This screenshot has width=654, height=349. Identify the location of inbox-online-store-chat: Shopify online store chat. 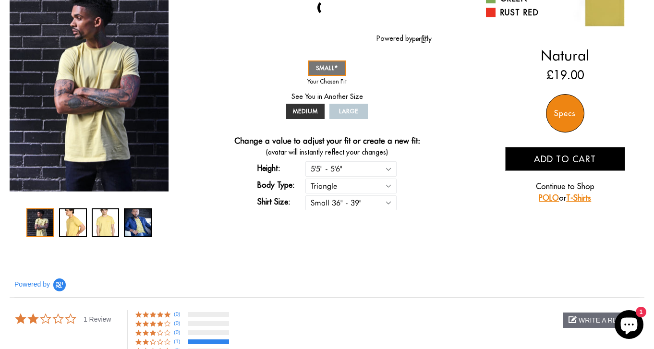
(629, 325).